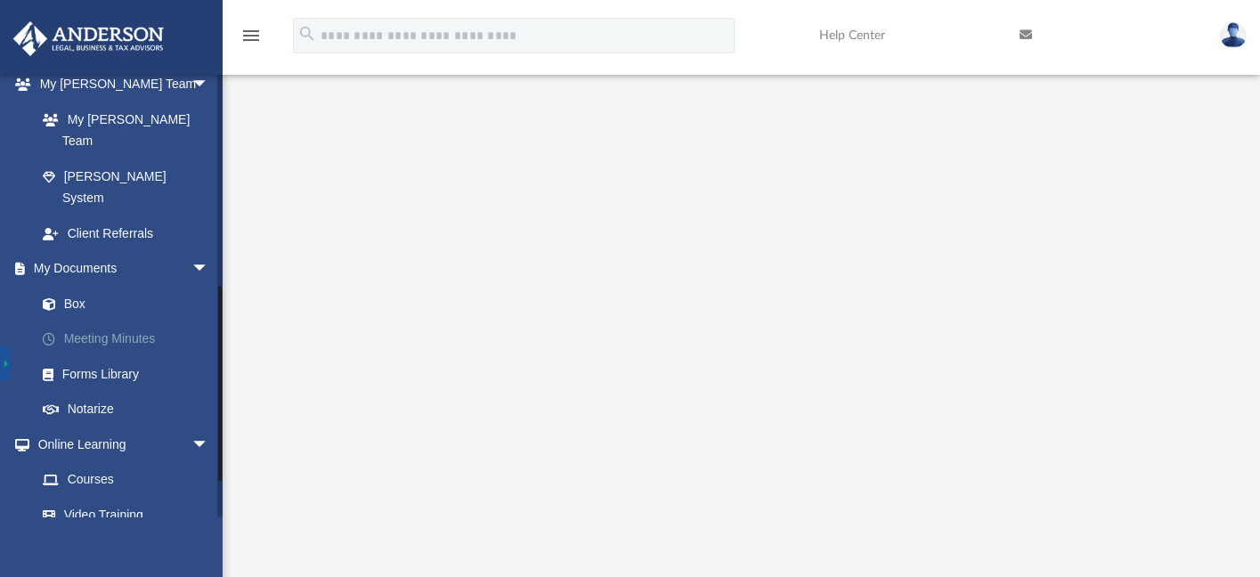 This screenshot has width=1260, height=577. I want to click on a: Online Learningarrow_drop_down, so click(119, 444).